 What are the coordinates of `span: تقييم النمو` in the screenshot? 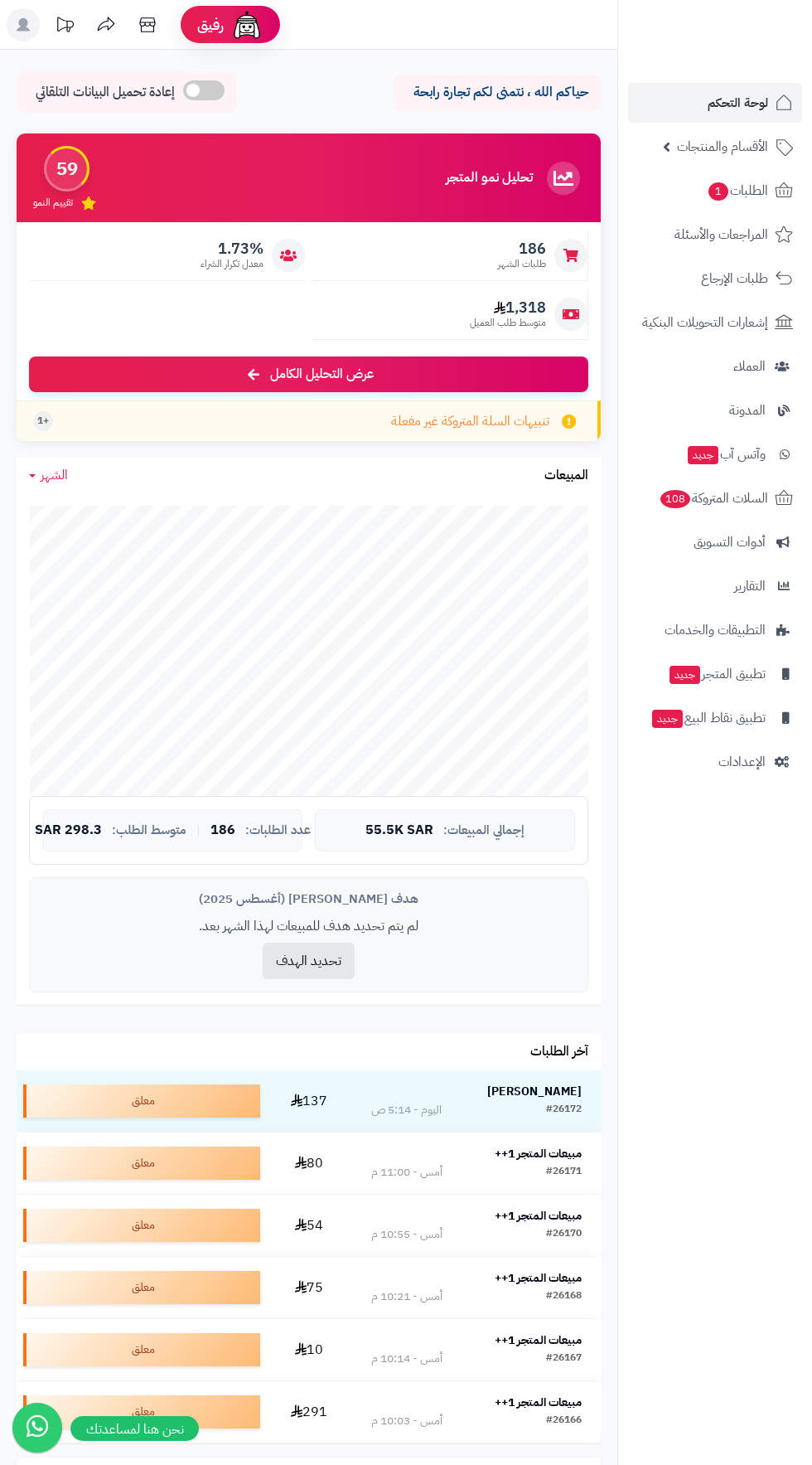 It's located at (53, 202).